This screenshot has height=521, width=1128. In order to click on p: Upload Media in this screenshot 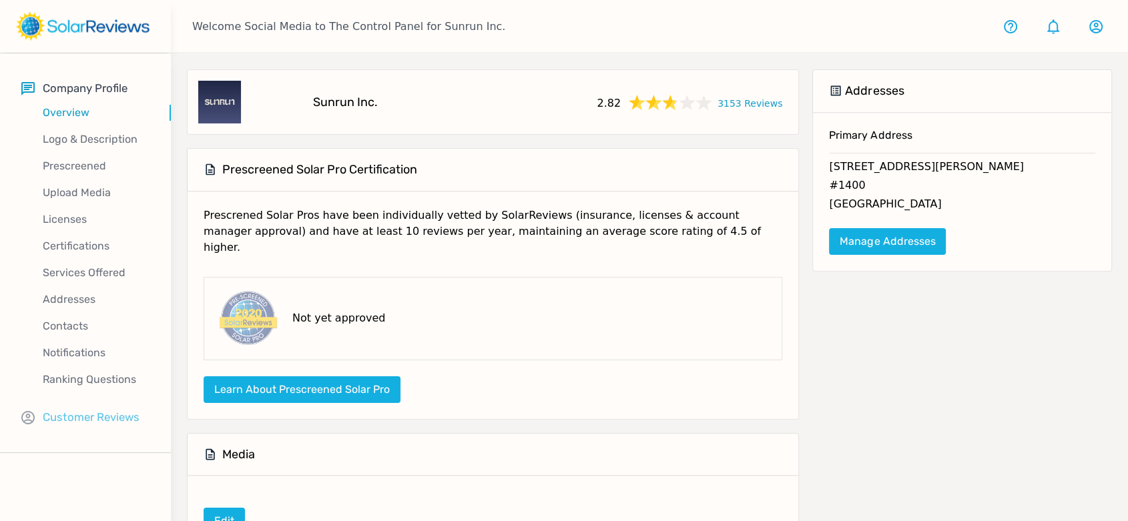, I will do `click(96, 193)`.